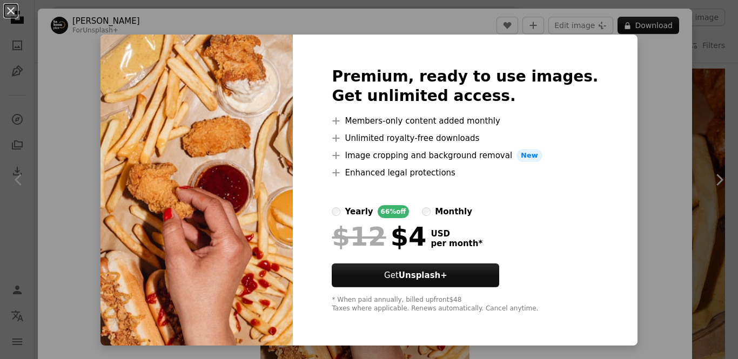 Image resolution: width=738 pixels, height=359 pixels. What do you see at coordinates (465, 173) in the screenshot?
I see `li: Enhanced legal protections` at bounding box center [465, 173].